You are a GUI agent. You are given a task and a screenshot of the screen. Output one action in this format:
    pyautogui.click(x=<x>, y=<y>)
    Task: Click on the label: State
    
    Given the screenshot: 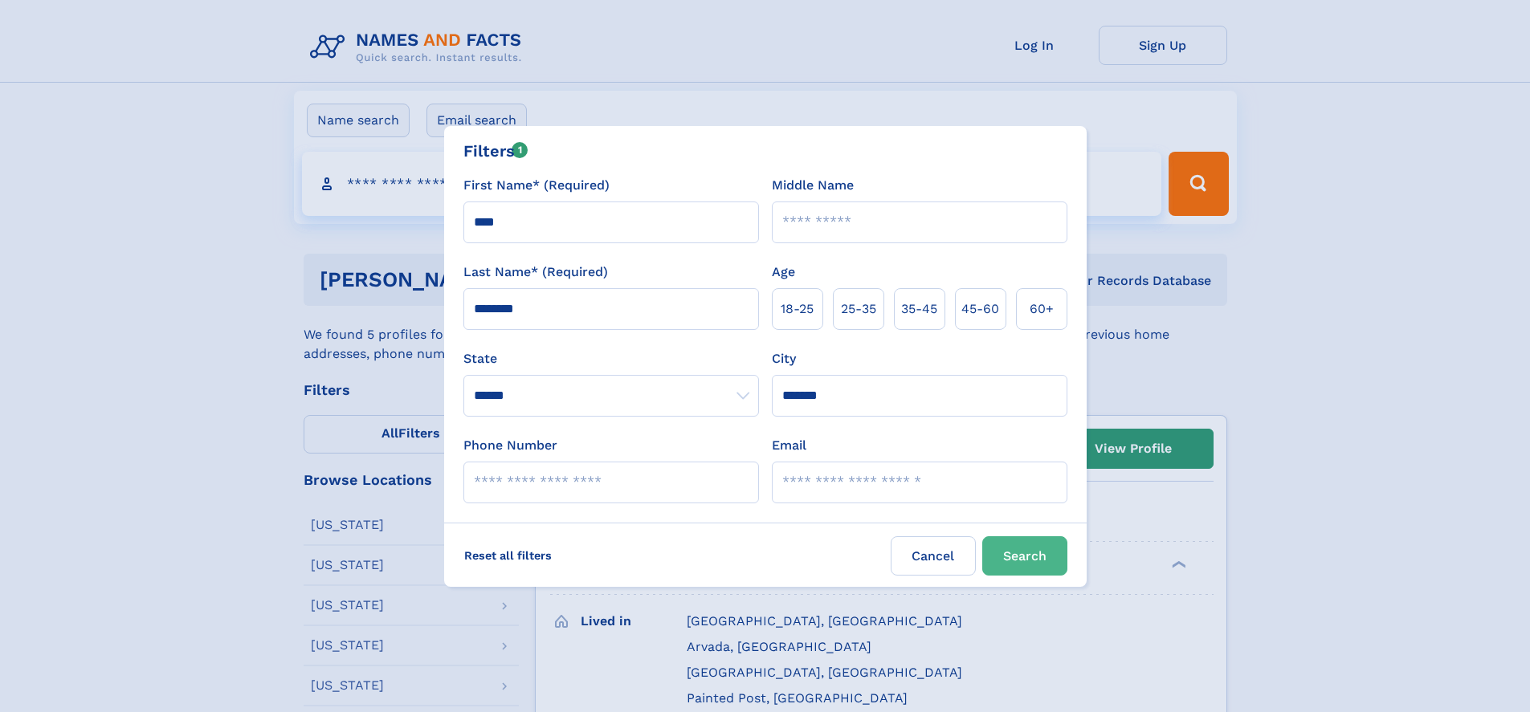 What is the action you would take?
    pyautogui.click(x=611, y=359)
    